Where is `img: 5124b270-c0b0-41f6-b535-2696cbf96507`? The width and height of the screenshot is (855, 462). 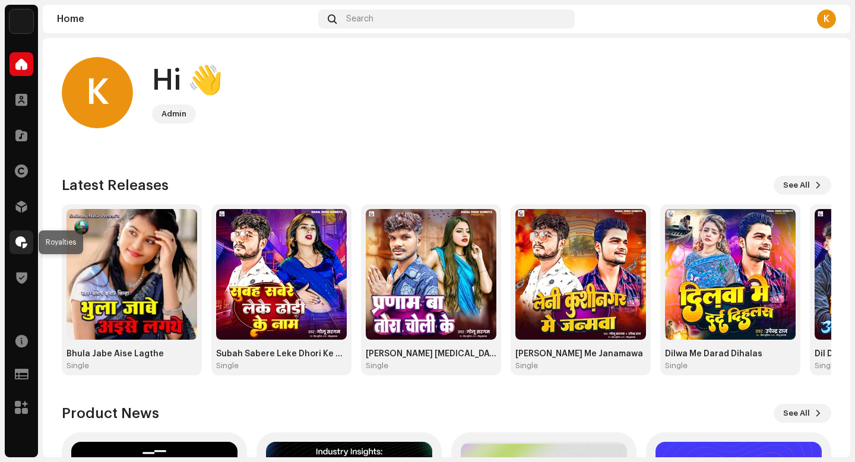 img: 5124b270-c0b0-41f6-b535-2696cbf96507 is located at coordinates (581, 274).